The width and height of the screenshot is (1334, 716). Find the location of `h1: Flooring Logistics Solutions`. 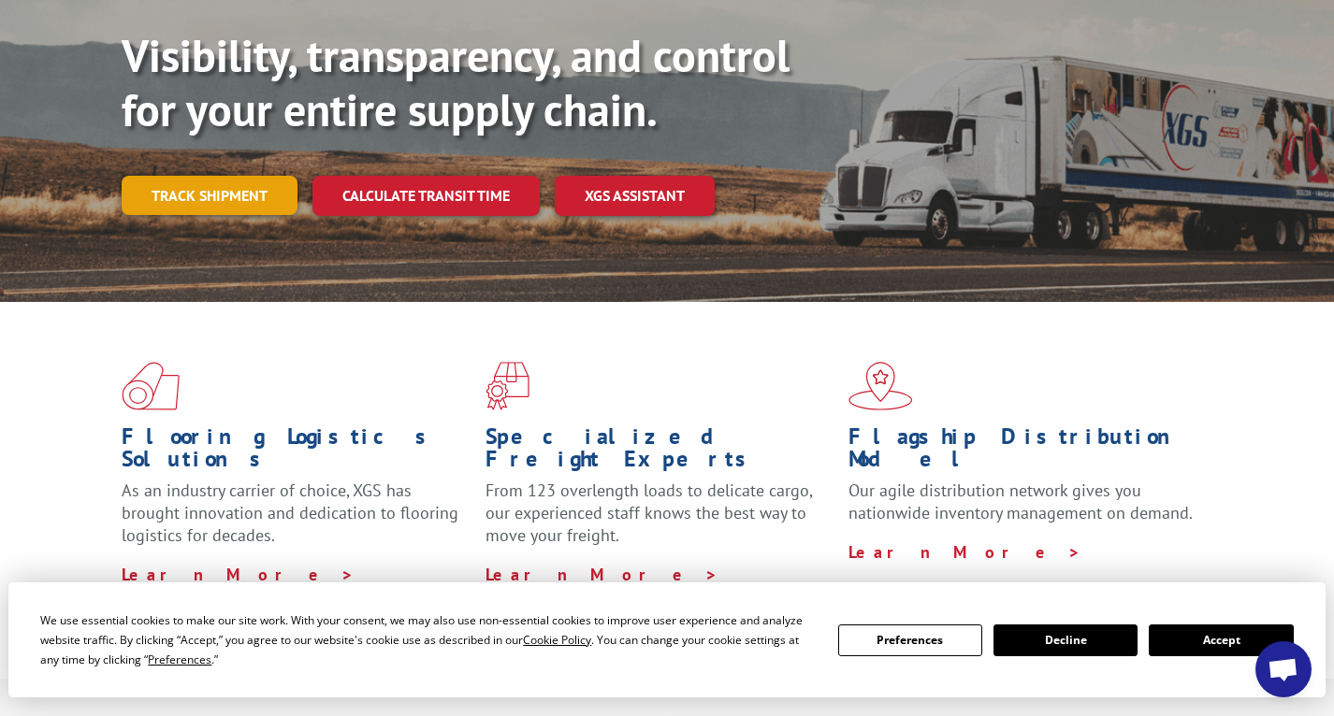

h1: Flooring Logistics Solutions is located at coordinates (296, 453).